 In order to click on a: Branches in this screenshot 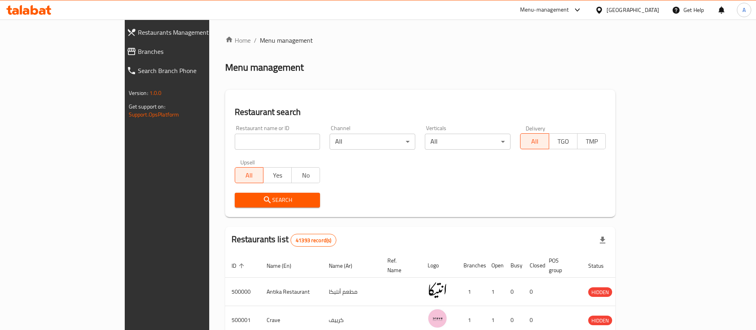, I will do `click(186, 51)`.